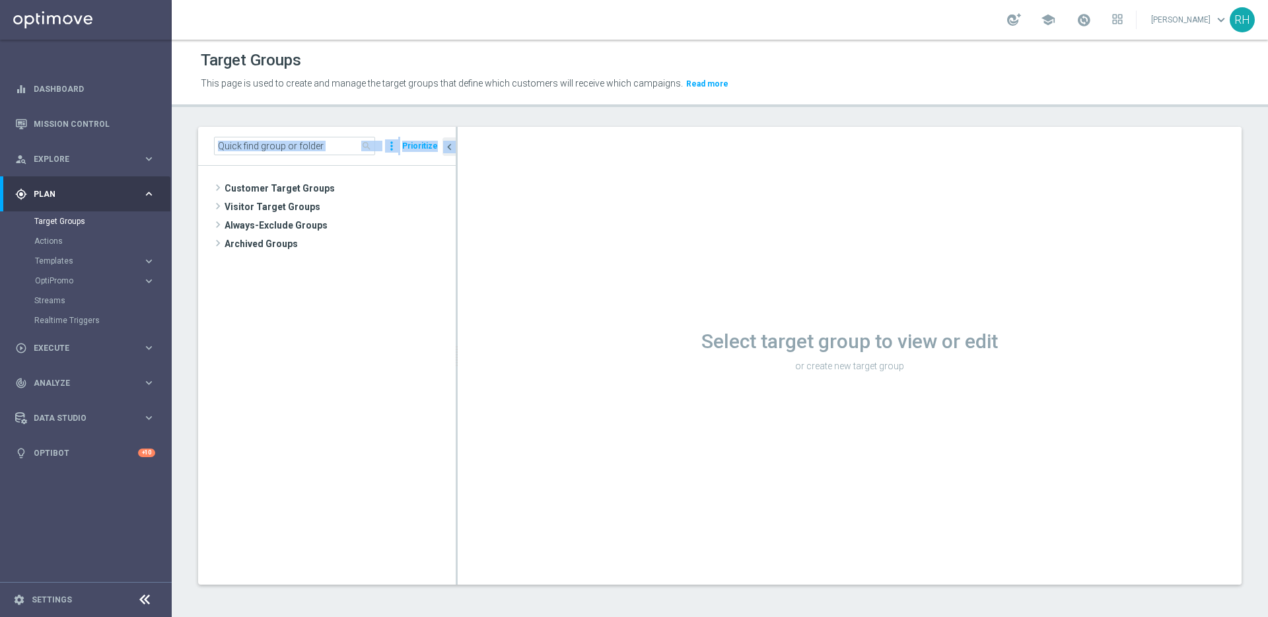 The image size is (1268, 617). I want to click on div: Optibot, so click(85, 452).